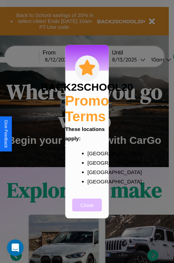  I want to click on h3: BACK2SCHOOL20, so click(87, 87).